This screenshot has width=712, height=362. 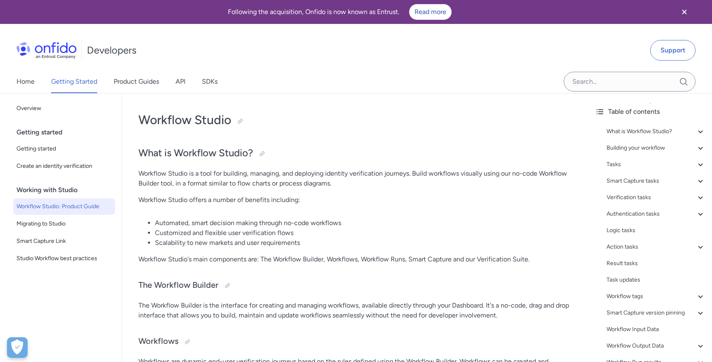 What do you see at coordinates (64, 149) in the screenshot?
I see `span: Getting started` at bounding box center [64, 149].